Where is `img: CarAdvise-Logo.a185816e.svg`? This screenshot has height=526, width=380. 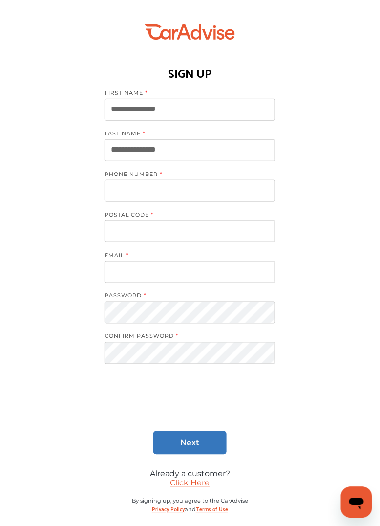 img: CarAdvise-Logo.a185816e.svg is located at coordinates (190, 32).